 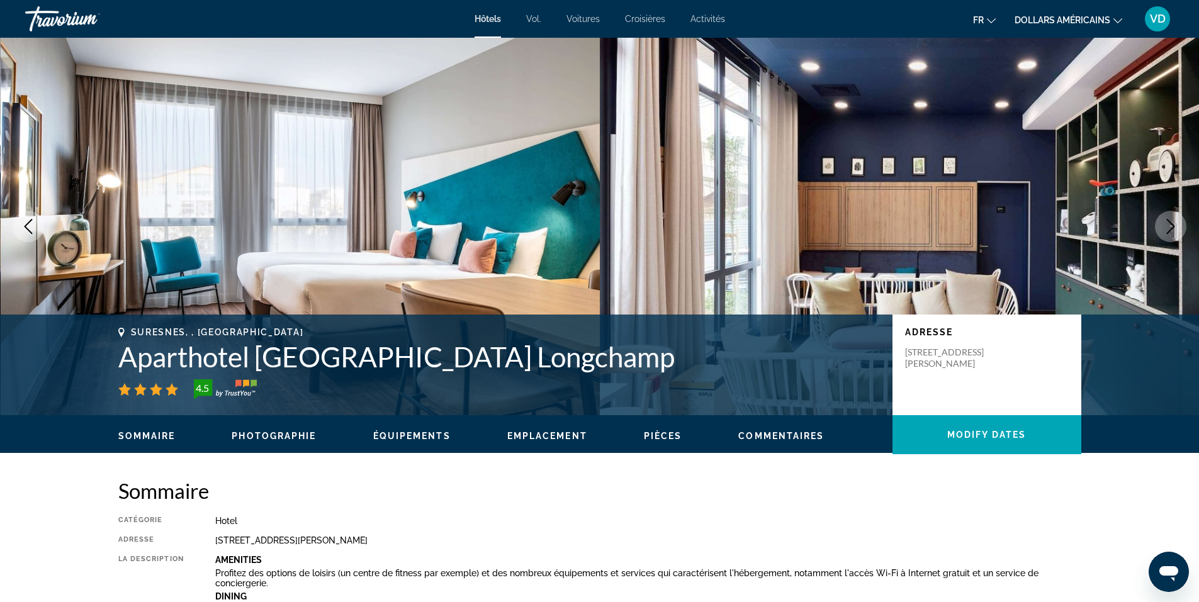 I want to click on a: Croisières, so click(x=645, y=19).